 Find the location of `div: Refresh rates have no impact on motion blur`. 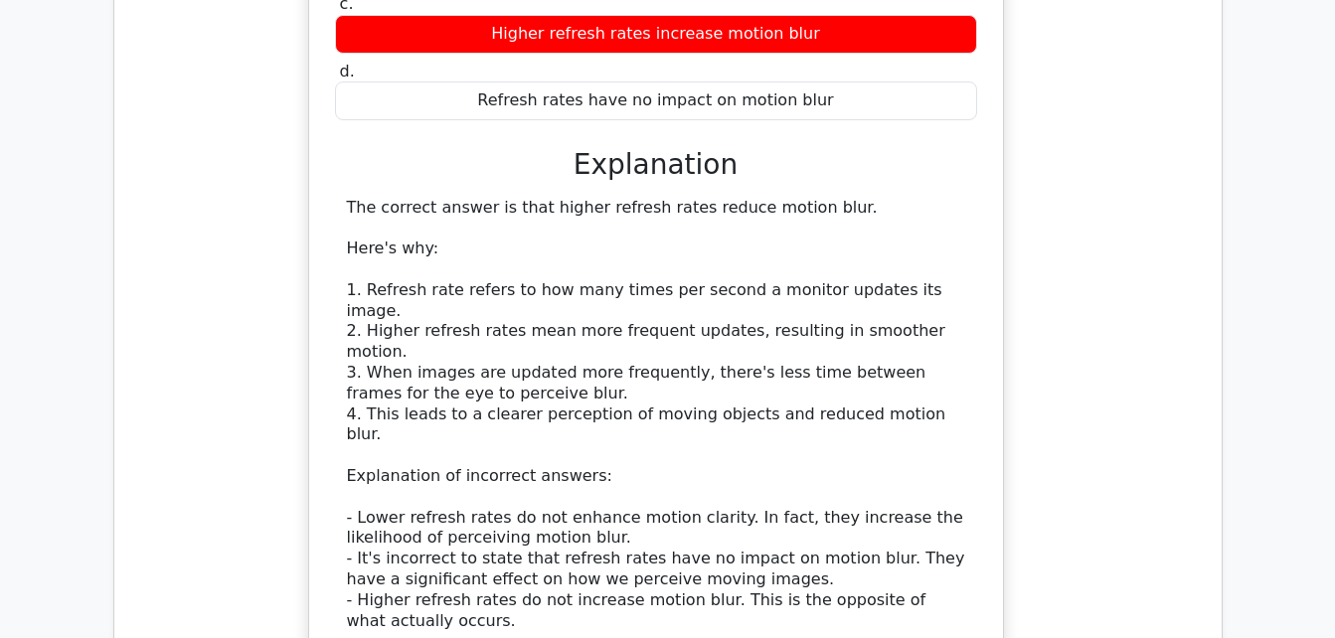

div: Refresh rates have no impact on motion blur is located at coordinates (656, 100).